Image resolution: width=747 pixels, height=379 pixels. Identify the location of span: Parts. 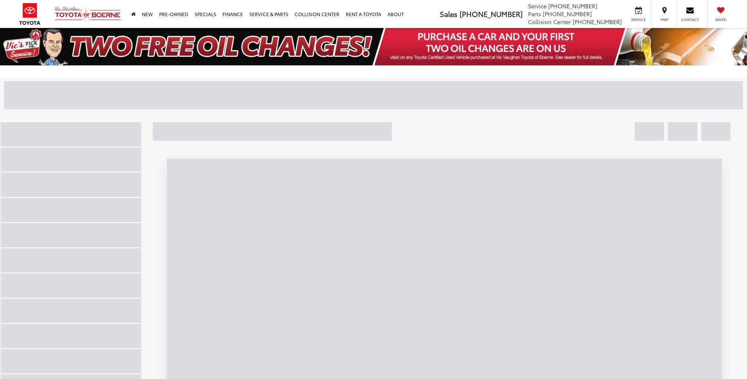
(534, 14).